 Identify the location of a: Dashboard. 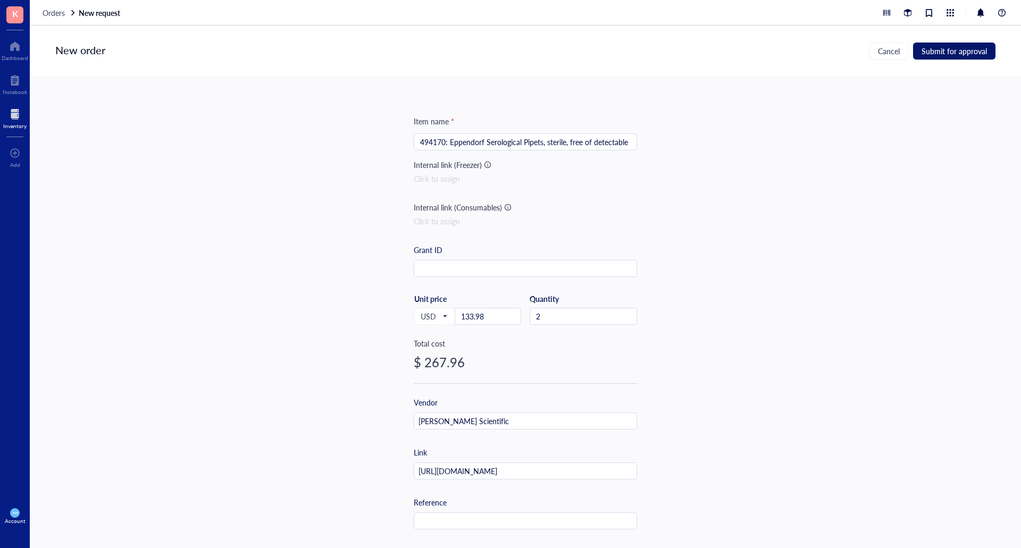
(15, 49).